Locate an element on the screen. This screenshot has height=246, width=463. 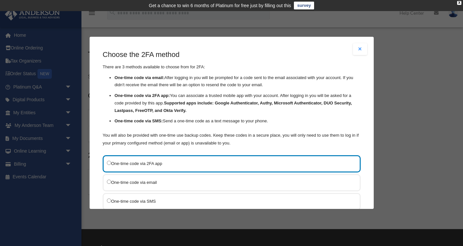
a: survey is located at coordinates (304, 6).